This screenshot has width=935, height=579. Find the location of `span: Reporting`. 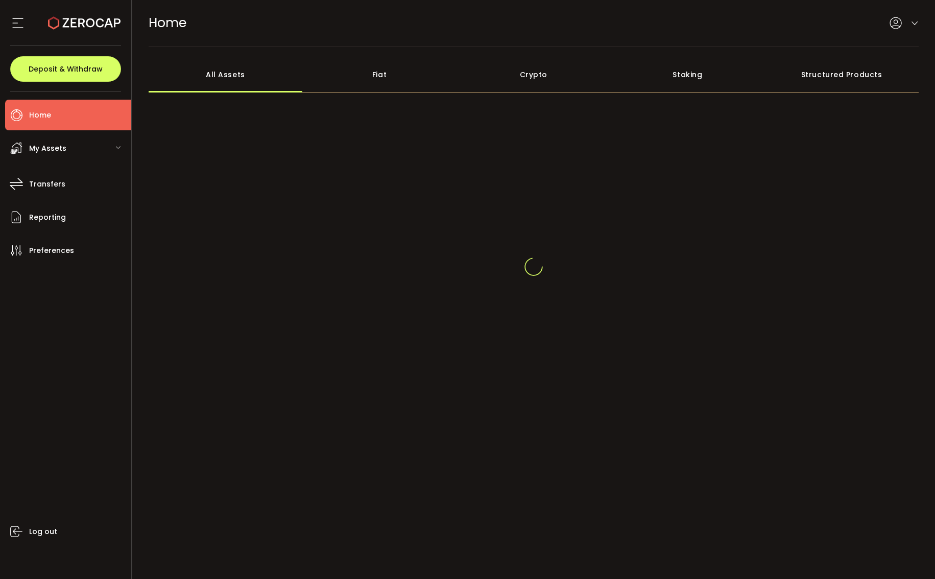

span: Reporting is located at coordinates (47, 217).